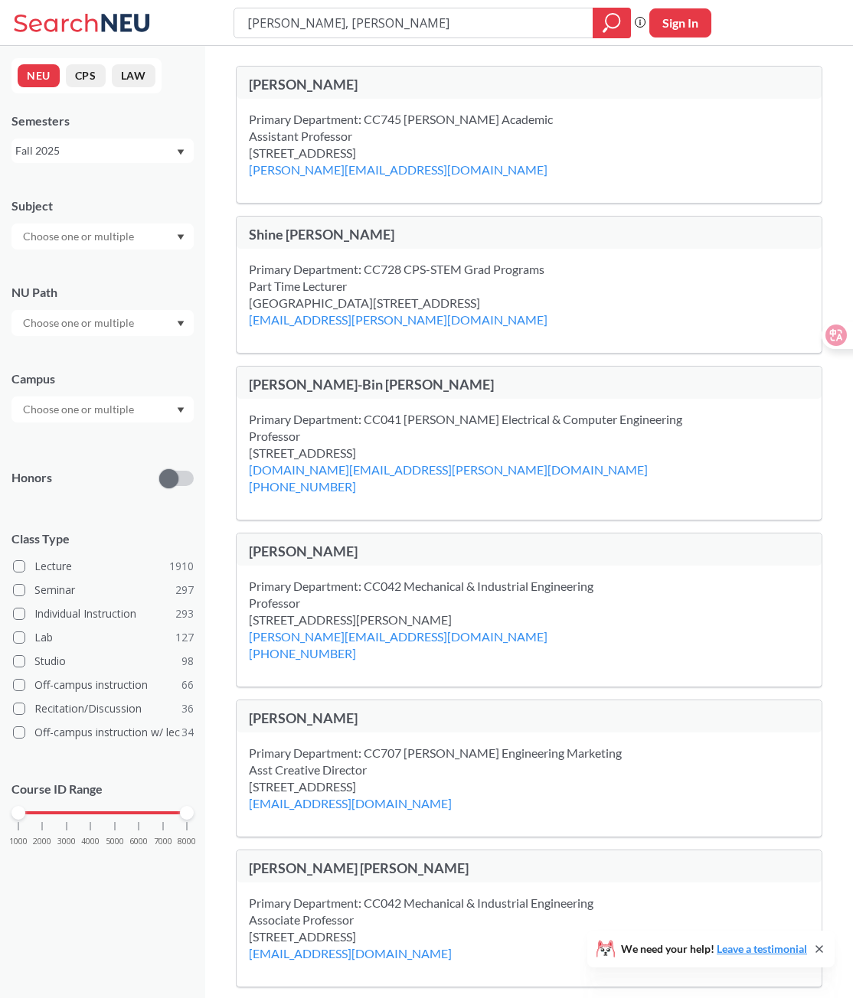  I want to click on span: 7000, so click(163, 841).